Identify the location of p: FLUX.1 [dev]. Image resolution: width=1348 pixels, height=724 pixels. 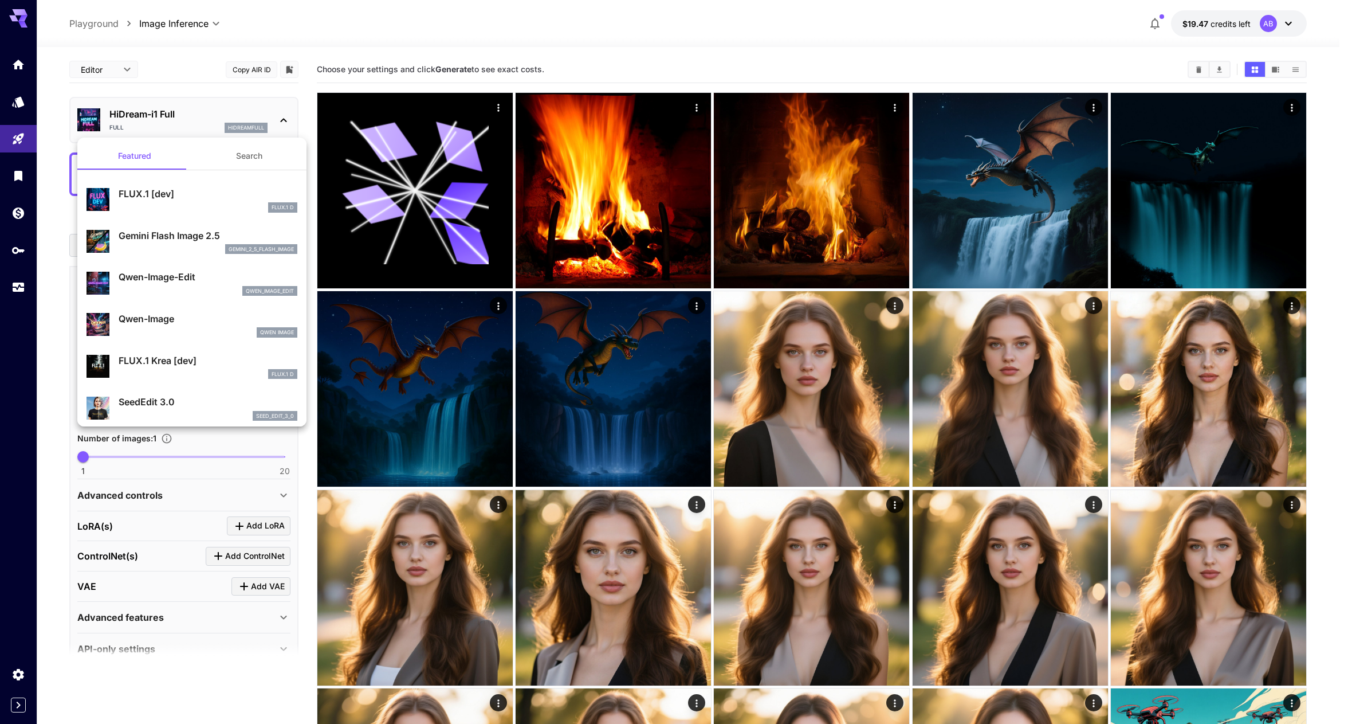
(208, 194).